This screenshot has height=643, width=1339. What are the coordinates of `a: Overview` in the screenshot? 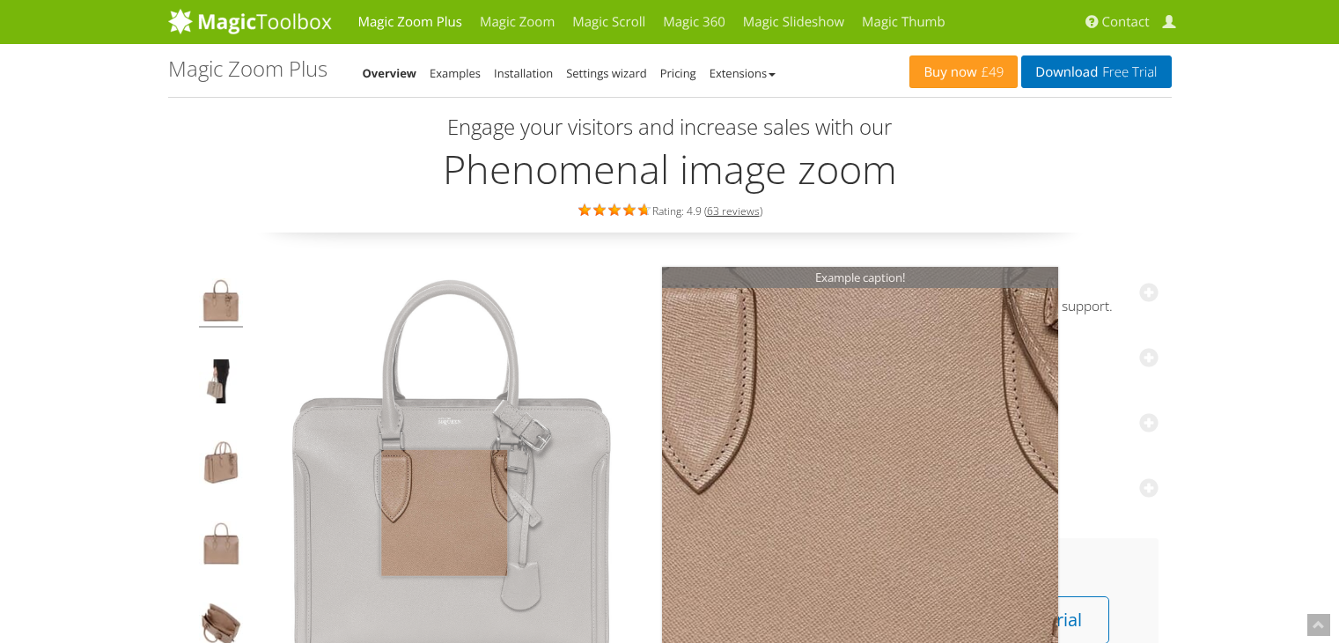 It's located at (390, 73).